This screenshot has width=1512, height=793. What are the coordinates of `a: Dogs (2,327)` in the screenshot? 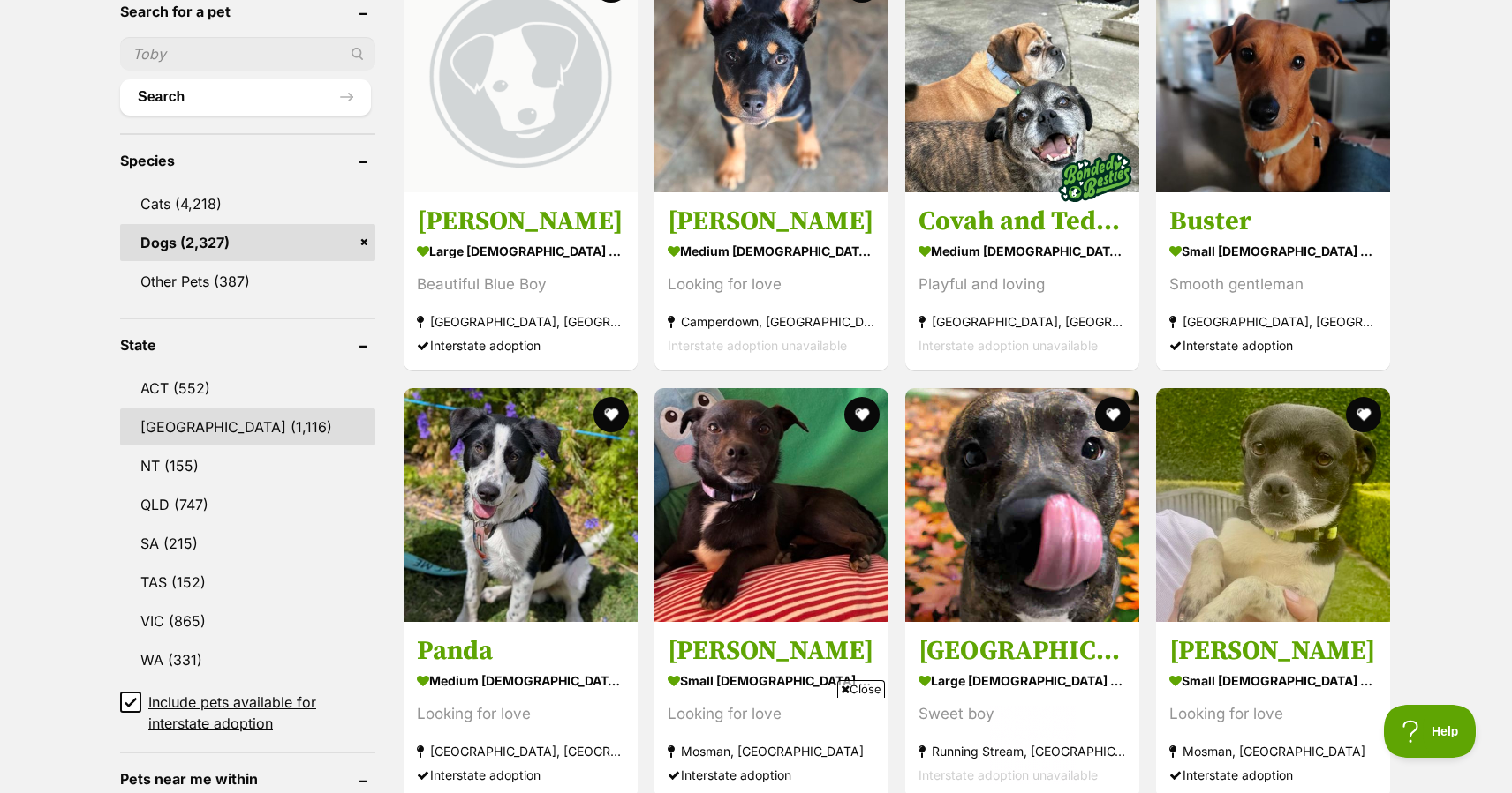 It's located at (248, 242).